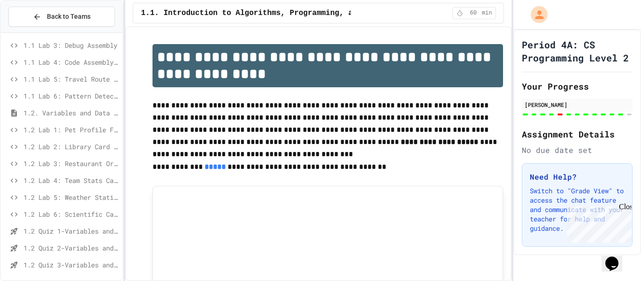  Describe the element at coordinates (577, 210) in the screenshot. I see `p: Switch to "Grade View" to access the chat feature and communicate with your teacher for help and ...` at that location.